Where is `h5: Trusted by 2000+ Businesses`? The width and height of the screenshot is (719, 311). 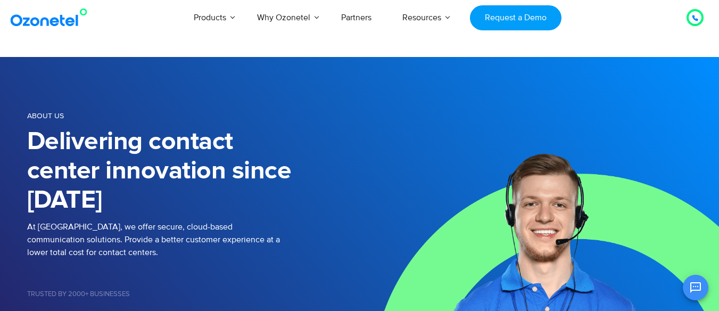 h5: Trusted by 2000+ Businesses is located at coordinates (193, 294).